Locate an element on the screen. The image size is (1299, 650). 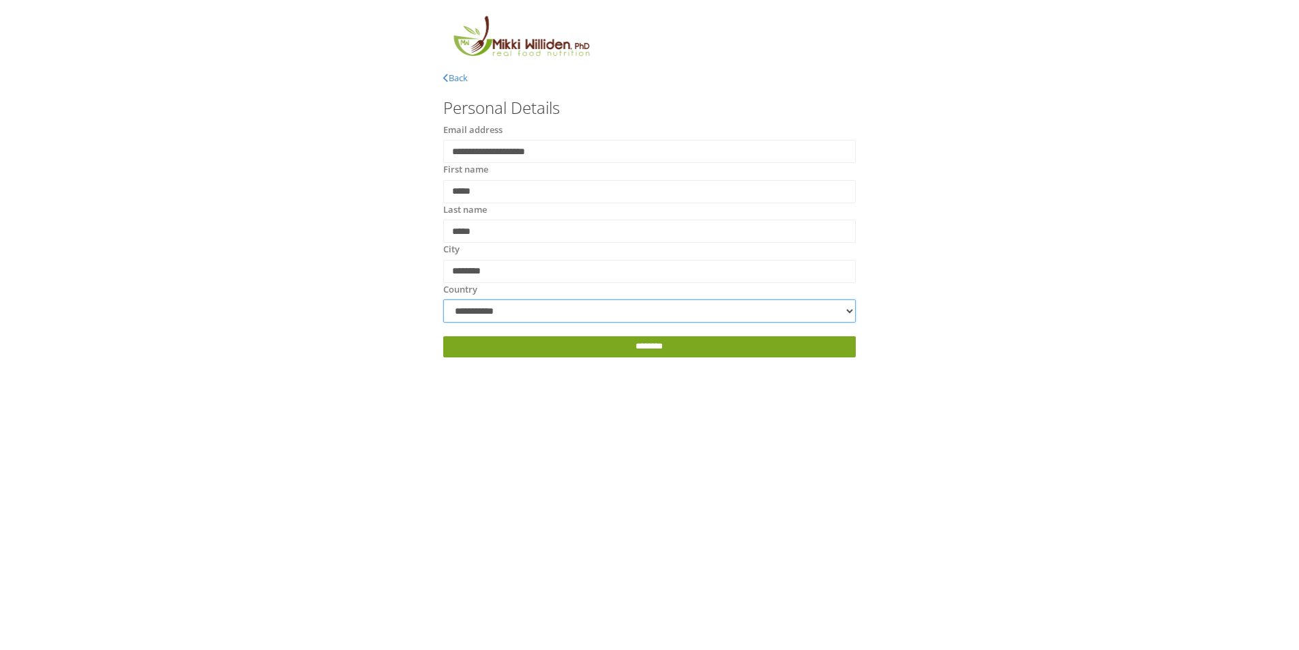
label: City is located at coordinates (451, 250).